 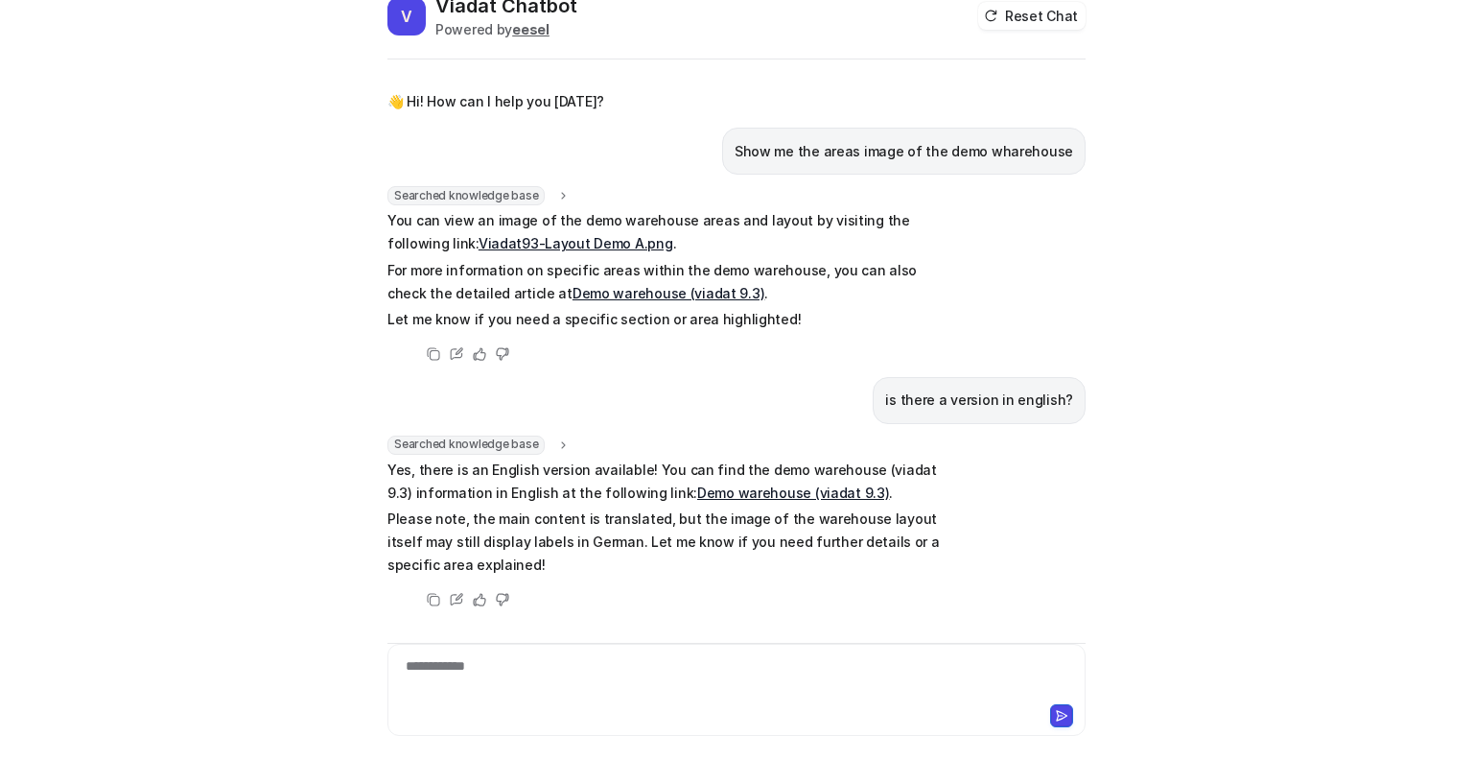 What do you see at coordinates (506, 29) in the screenshot?
I see `div: Powered by` at bounding box center [506, 29].